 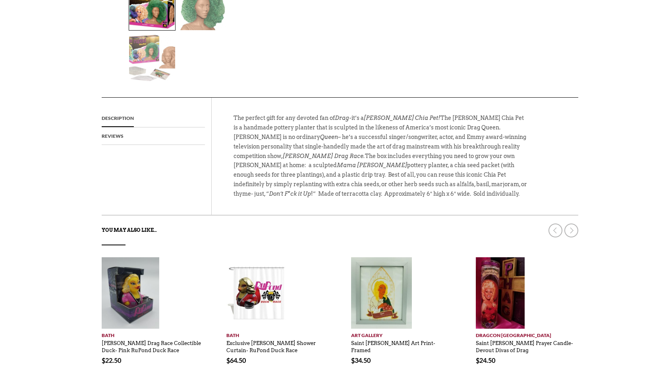 What do you see at coordinates (111, 360) in the screenshot?
I see `bdi: 22.50` at bounding box center [111, 360].